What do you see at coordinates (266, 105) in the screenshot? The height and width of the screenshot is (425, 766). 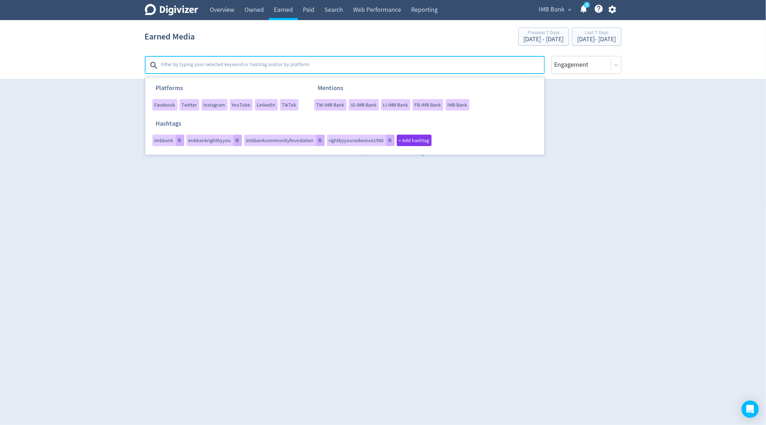 I see `span: LinkedIn` at bounding box center [266, 105].